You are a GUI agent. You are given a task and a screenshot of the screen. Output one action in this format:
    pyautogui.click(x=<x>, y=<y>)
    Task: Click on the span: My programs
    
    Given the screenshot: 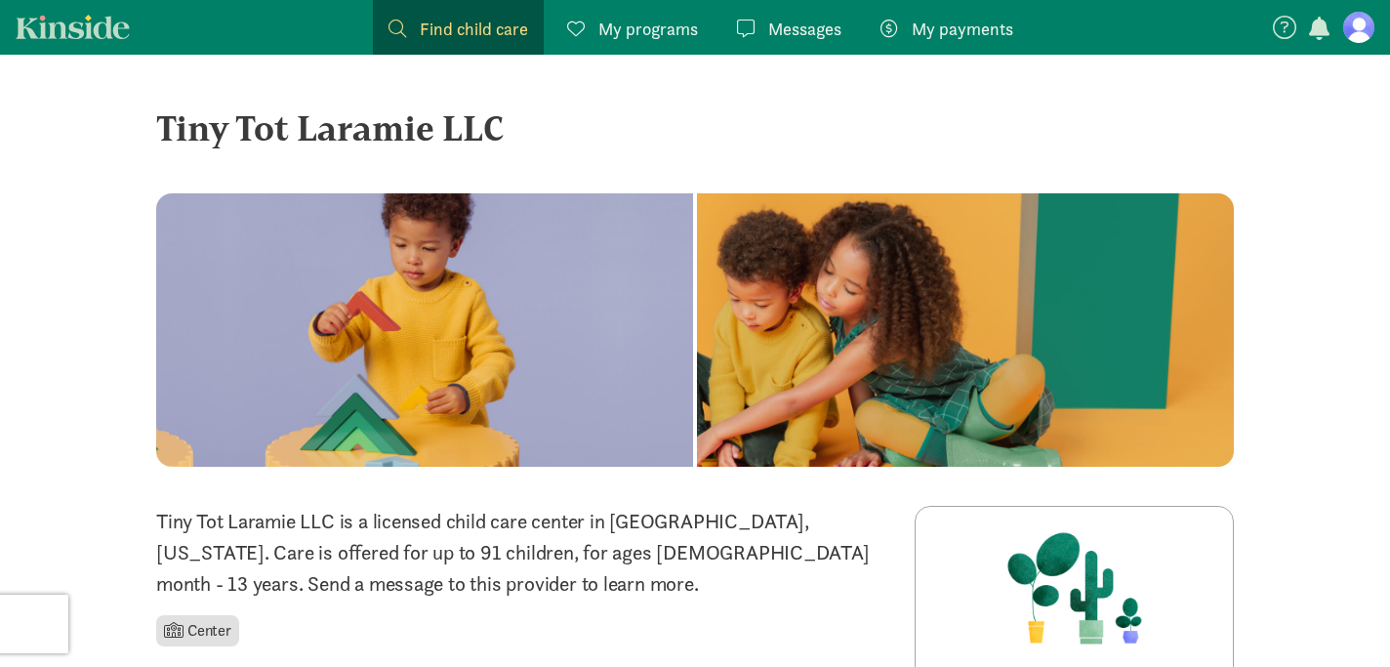 What is the action you would take?
    pyautogui.click(x=648, y=28)
    